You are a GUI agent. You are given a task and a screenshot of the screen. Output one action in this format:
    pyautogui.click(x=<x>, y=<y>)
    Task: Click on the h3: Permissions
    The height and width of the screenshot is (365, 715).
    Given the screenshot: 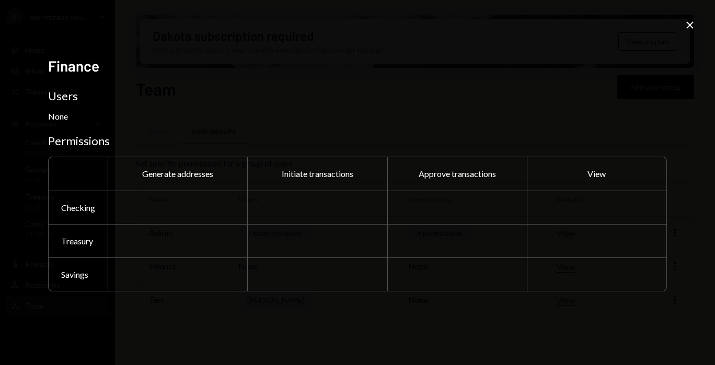 What is the action you would take?
    pyautogui.click(x=357, y=141)
    